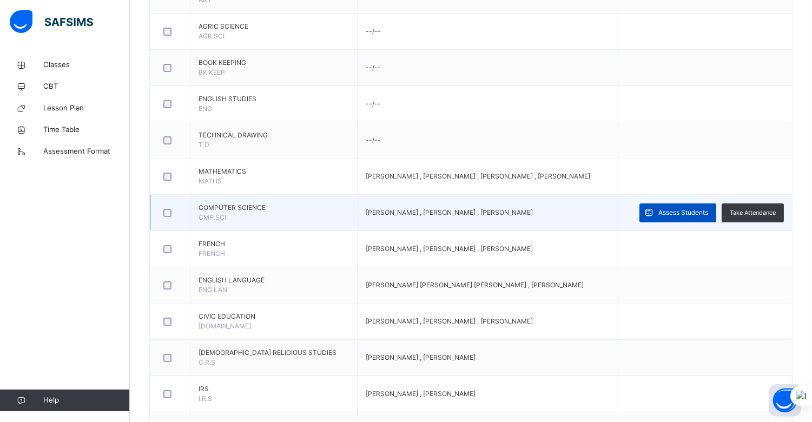 The image size is (812, 422). I want to click on span: C.R.S, so click(207, 362).